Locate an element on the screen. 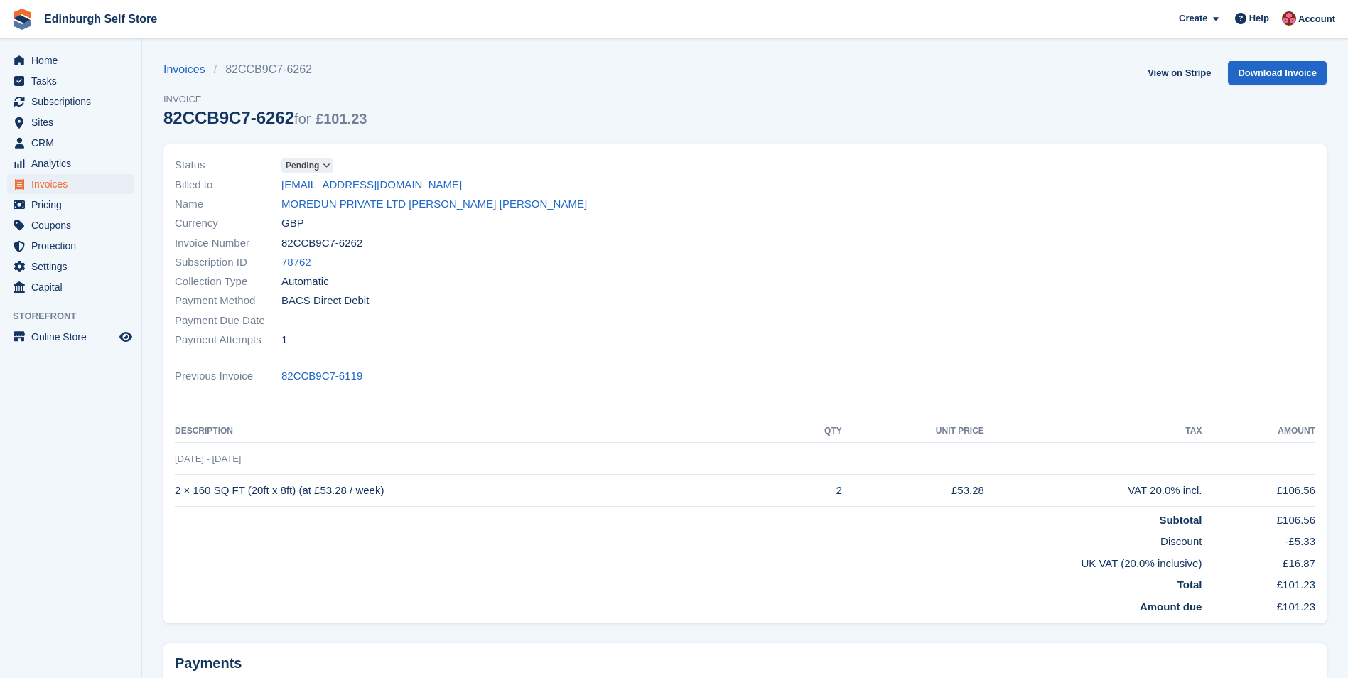 This screenshot has width=1348, height=678. span: 82CCB9C7-6262 is located at coordinates (322, 243).